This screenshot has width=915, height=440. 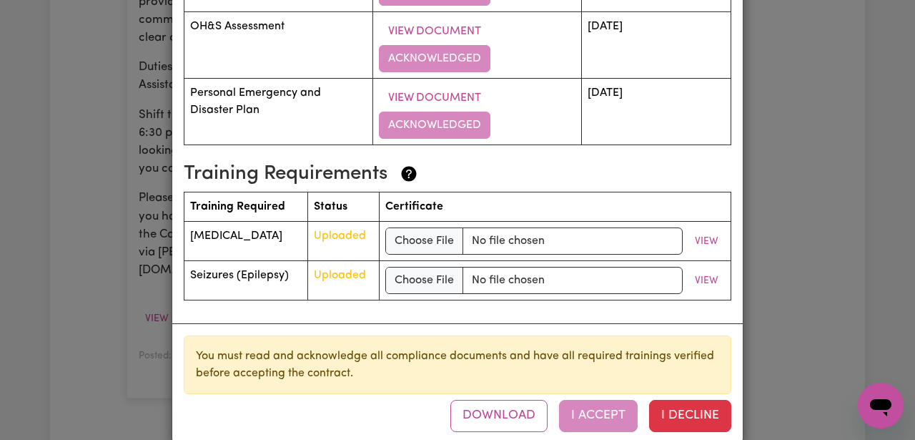 I want to click on td: Personal Emergency and Disaster Plan, so click(x=279, y=111).